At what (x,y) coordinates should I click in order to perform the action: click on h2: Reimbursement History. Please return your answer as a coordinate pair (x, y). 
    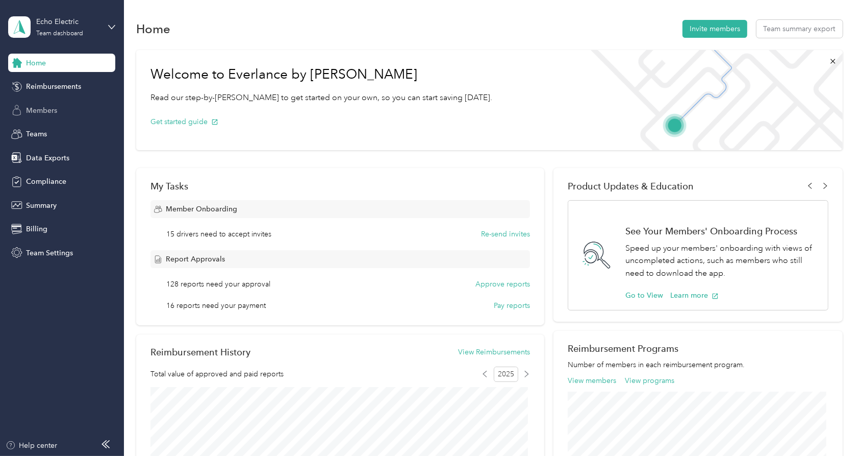
    Looking at the image, I should click on (201, 352).